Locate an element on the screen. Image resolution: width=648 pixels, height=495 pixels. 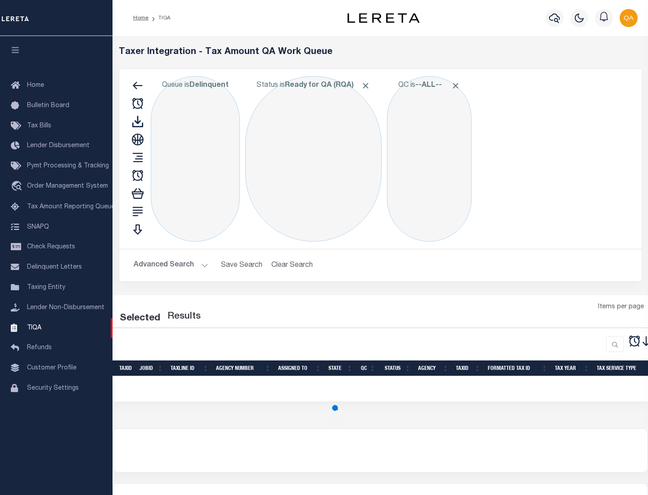
th: Status is located at coordinates (397, 368).